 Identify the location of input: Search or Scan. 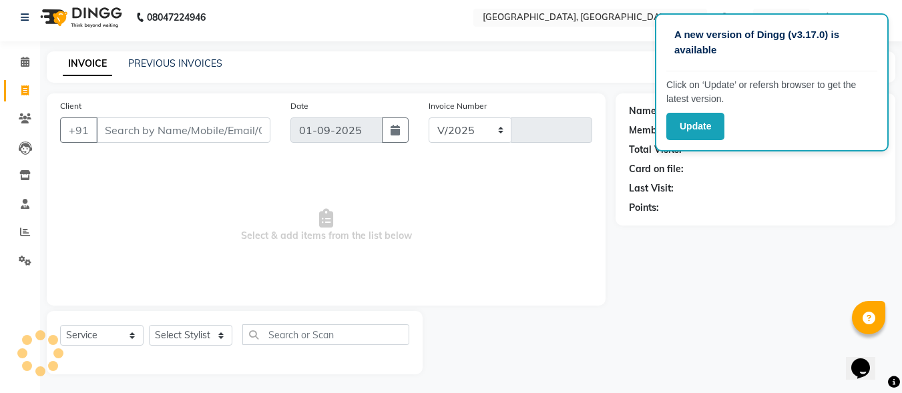
(326, 335).